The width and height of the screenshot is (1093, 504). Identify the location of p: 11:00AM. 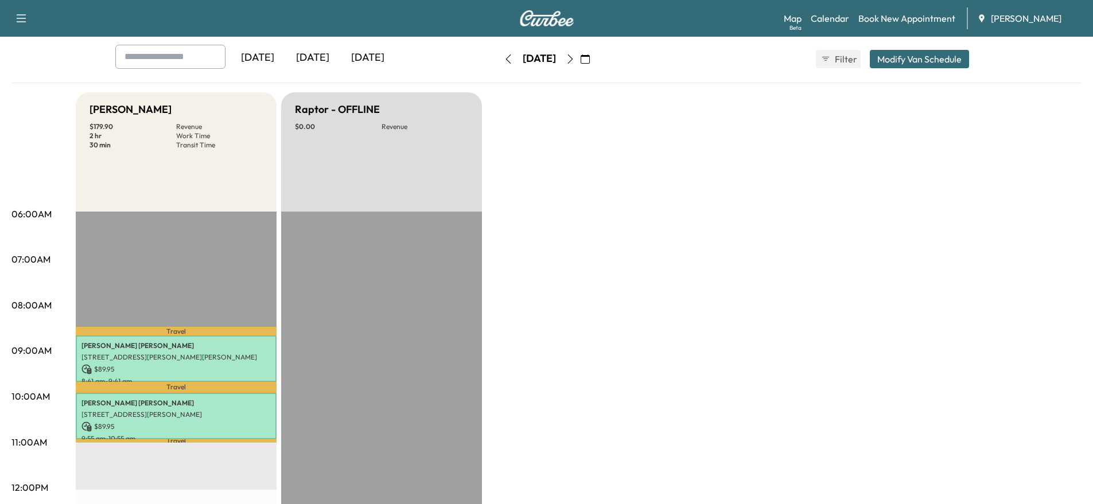
(29, 442).